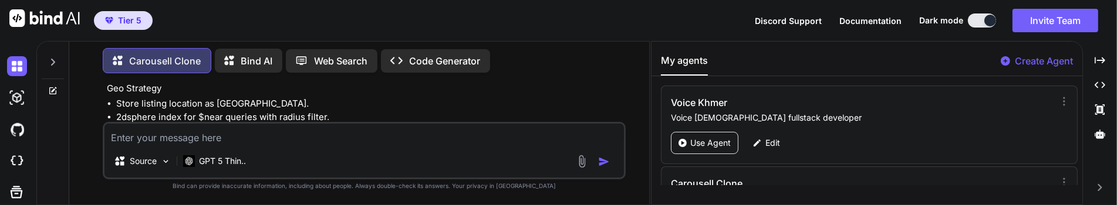 The image size is (1117, 205). Describe the element at coordinates (257, 61) in the screenshot. I see `p: Bind AI` at that location.